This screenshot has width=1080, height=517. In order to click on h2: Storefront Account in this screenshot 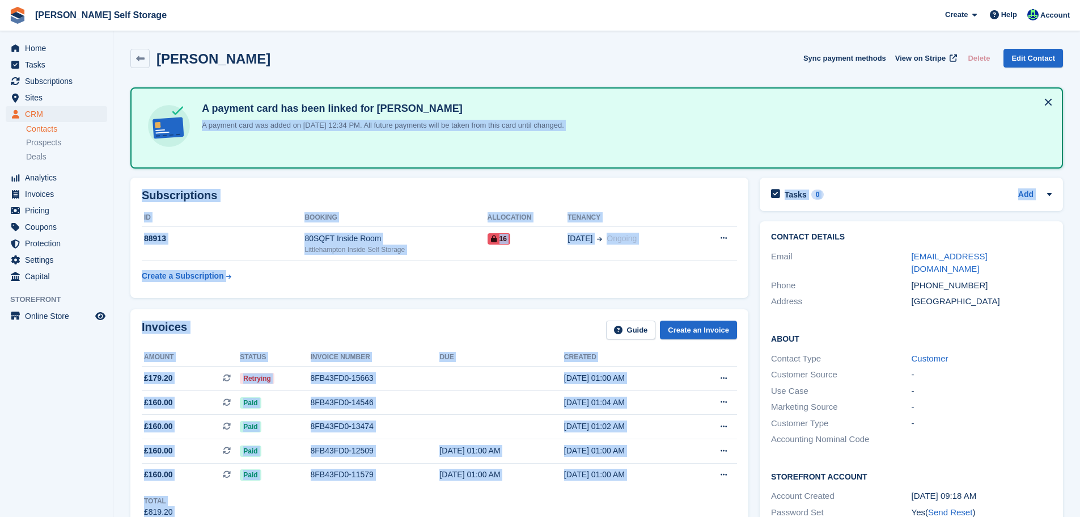, I will do `click(911, 476)`.